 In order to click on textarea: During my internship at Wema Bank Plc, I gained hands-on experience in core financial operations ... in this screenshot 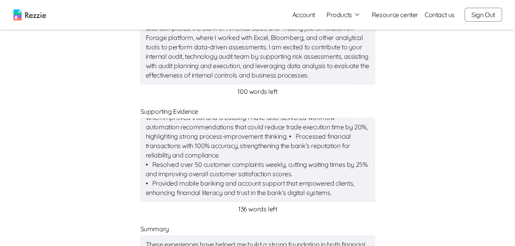, I will do `click(258, 42)`.